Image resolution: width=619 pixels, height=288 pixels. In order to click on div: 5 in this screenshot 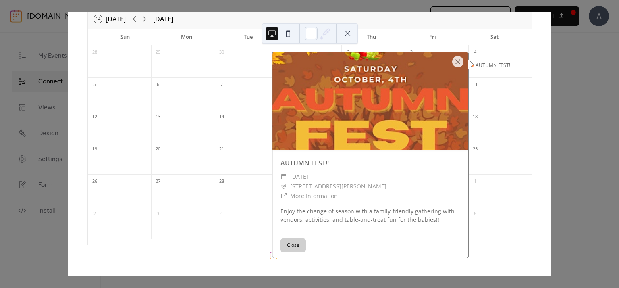, I will do `click(95, 85)`.